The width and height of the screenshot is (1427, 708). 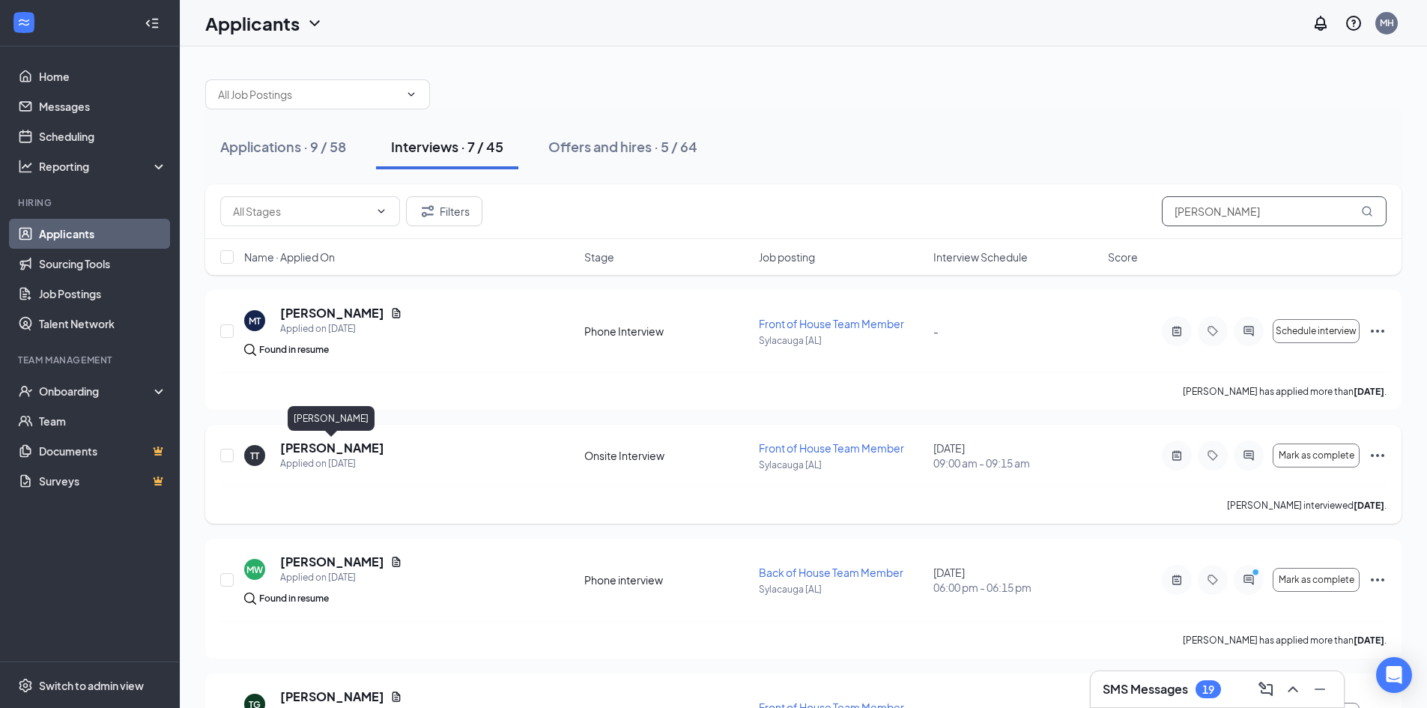 What do you see at coordinates (103, 106) in the screenshot?
I see `a: Messages` at bounding box center [103, 106].